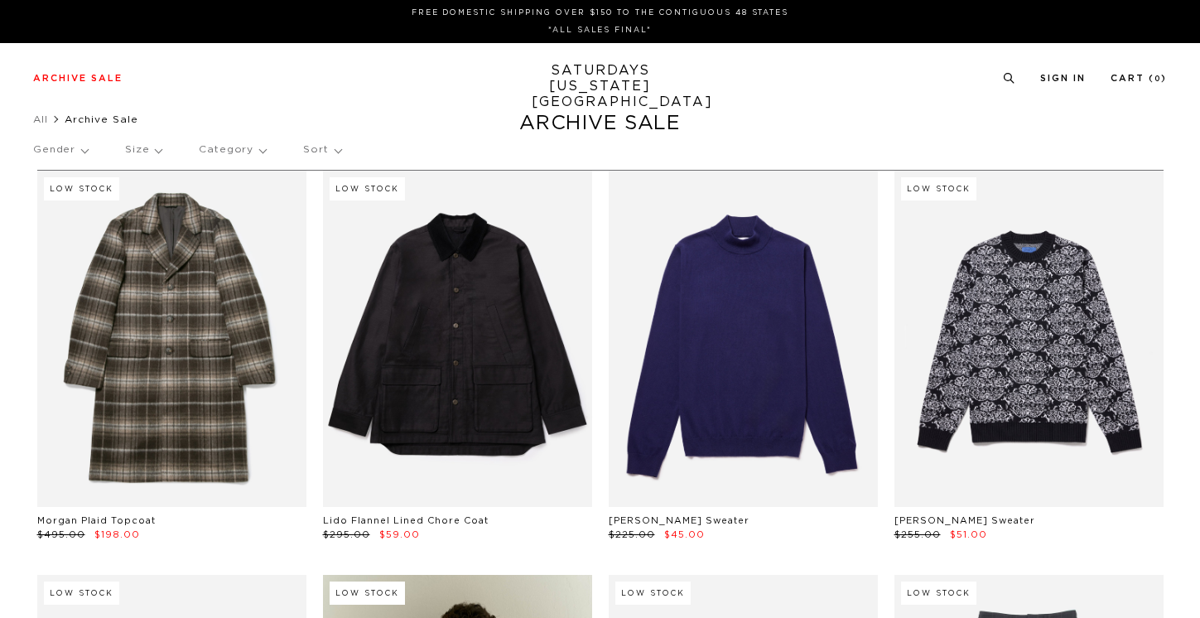 This screenshot has width=1200, height=618. I want to click on span: Archive Sale, so click(101, 119).